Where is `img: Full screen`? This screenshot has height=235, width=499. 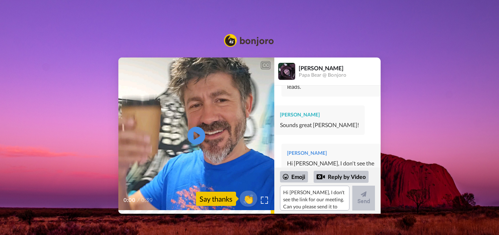 img: Full screen is located at coordinates (264, 200).